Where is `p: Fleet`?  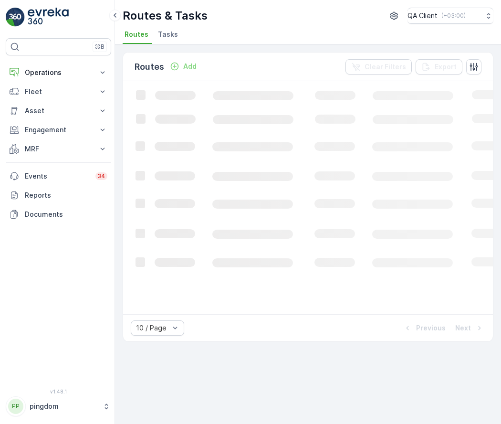
p: Fleet is located at coordinates (58, 92).